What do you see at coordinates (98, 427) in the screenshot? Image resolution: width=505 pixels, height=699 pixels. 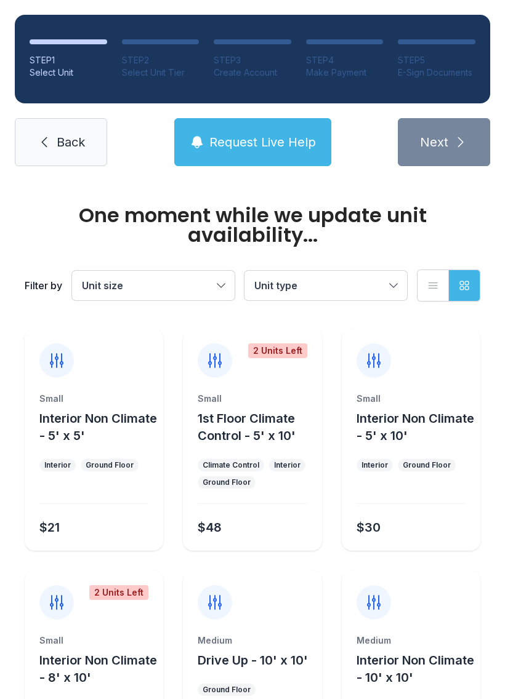 I see `button: Interior Non Climate - 5' x 5'` at bounding box center [98, 427].